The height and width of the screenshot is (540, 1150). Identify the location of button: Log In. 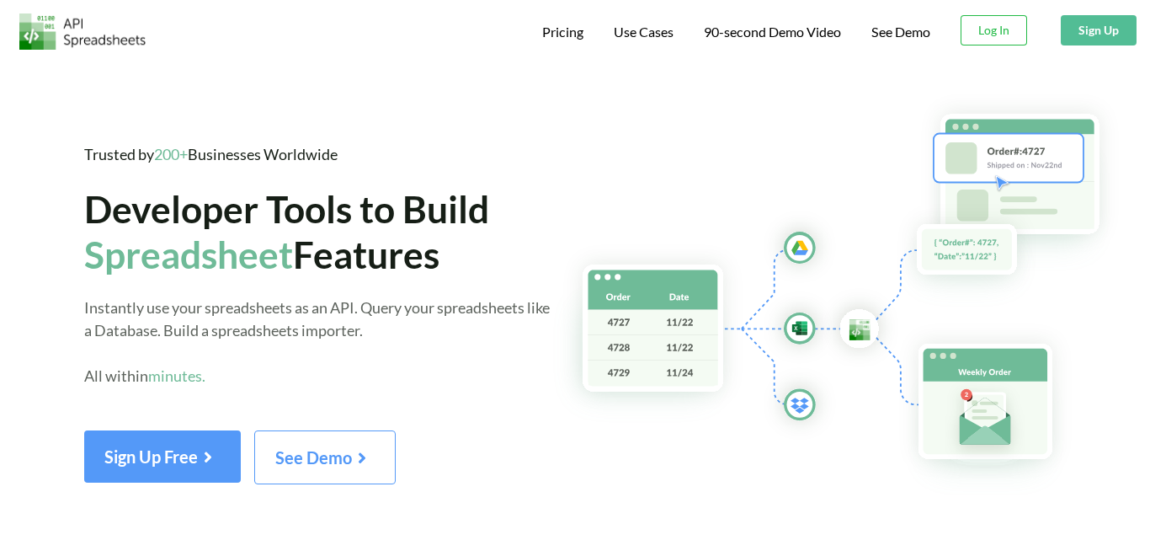
(993, 30).